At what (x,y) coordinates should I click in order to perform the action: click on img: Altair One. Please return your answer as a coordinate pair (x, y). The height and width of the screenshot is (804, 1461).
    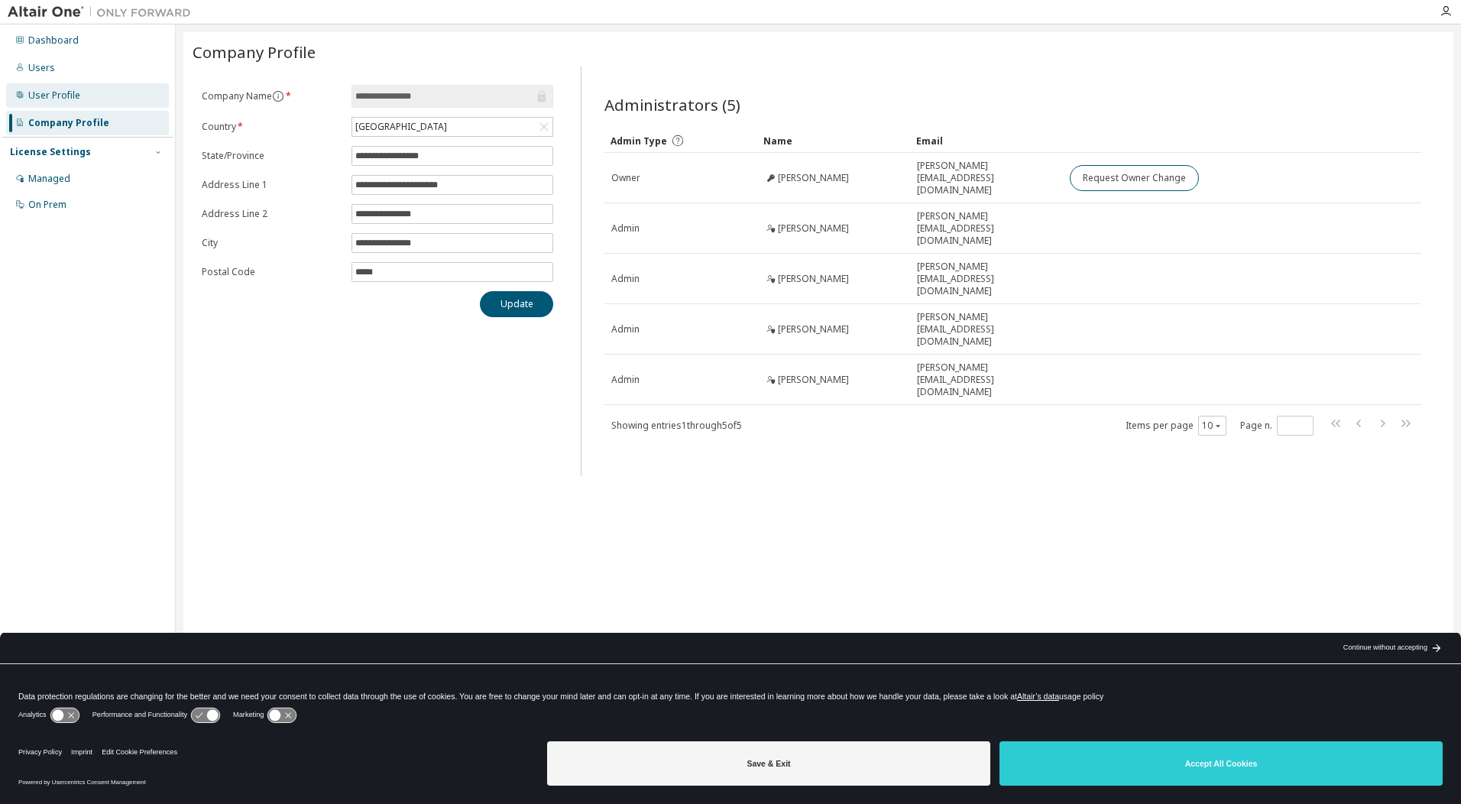
    Looking at the image, I should click on (103, 12).